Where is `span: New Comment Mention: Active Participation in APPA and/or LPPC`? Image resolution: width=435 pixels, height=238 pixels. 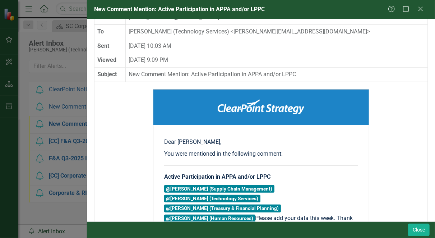
span: New Comment Mention: Active Participation in APPA and/or LPPC is located at coordinates (179, 9).